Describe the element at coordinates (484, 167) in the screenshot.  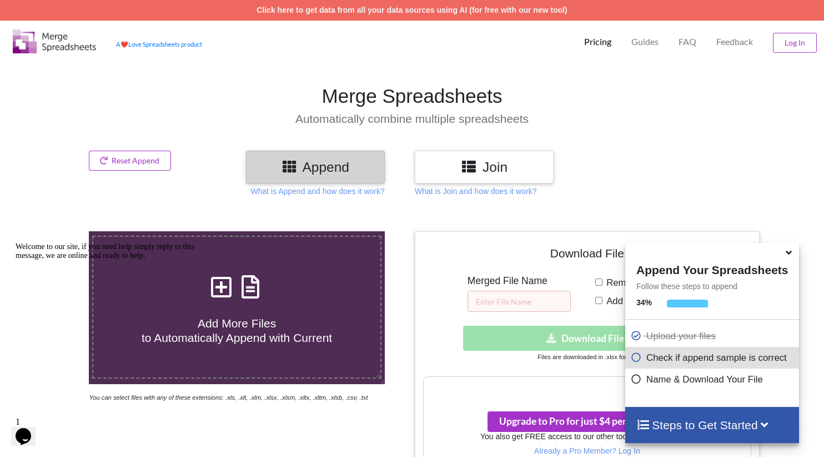
I see `h3: Join` at that location.